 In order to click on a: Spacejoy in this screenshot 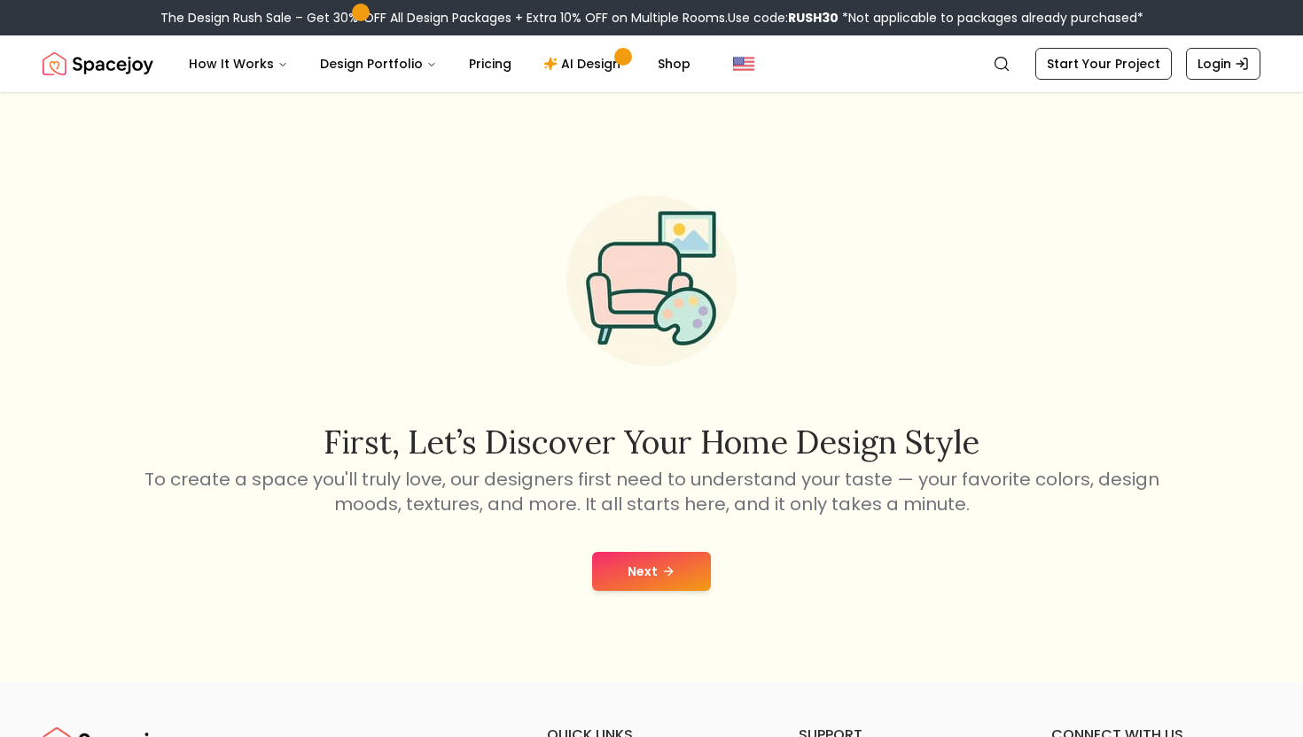, I will do `click(97, 64)`.